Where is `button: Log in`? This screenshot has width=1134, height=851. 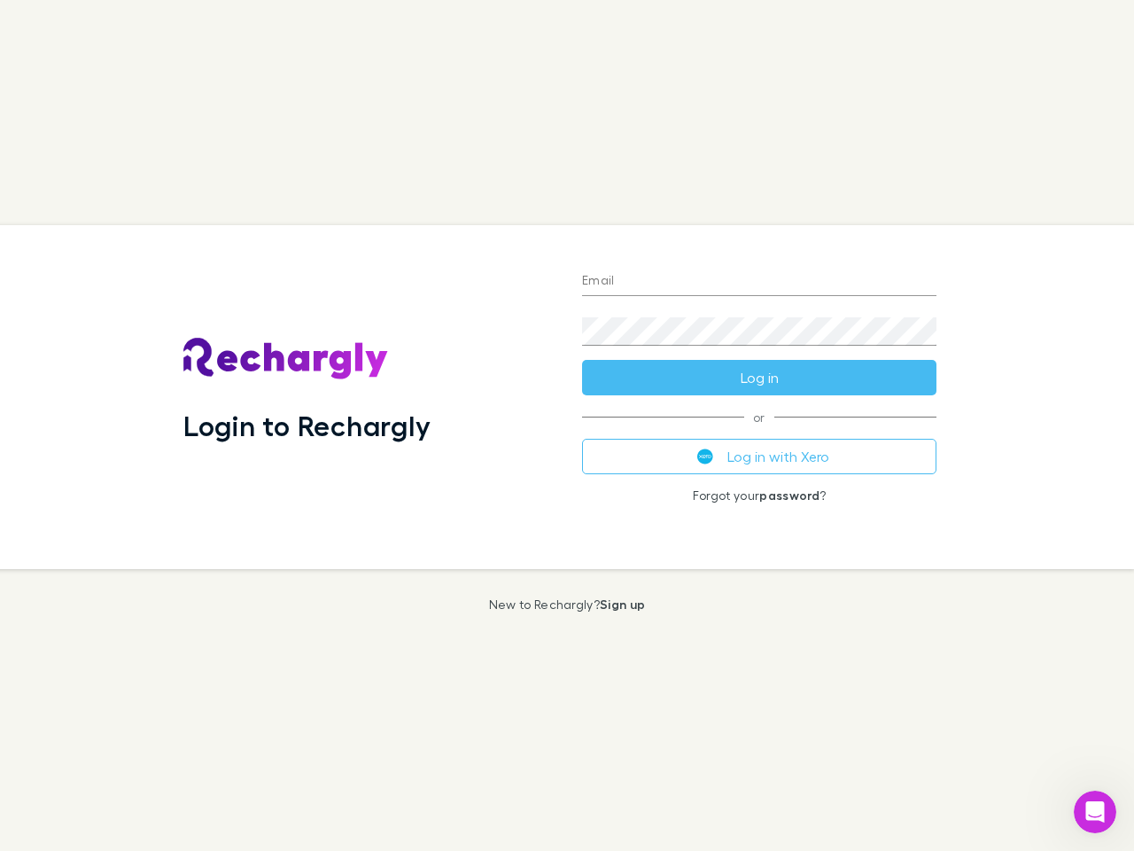 button: Log in is located at coordinates (759, 377).